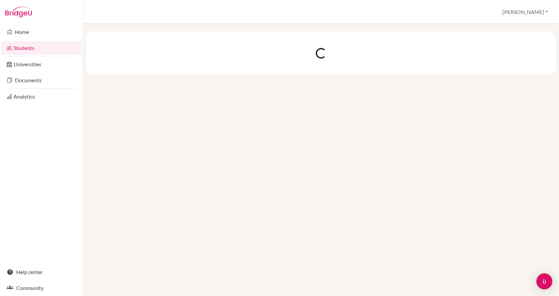 This screenshot has height=296, width=559. I want to click on a: Students, so click(41, 48).